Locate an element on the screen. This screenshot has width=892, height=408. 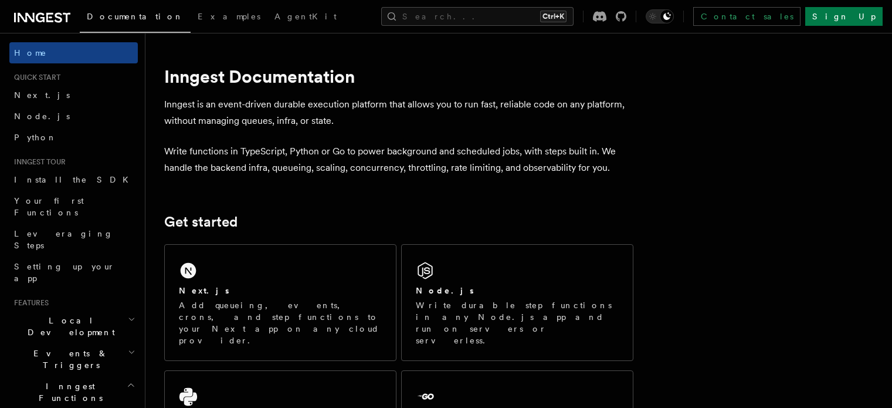
span: Leveraging Steps is located at coordinates (63, 239).